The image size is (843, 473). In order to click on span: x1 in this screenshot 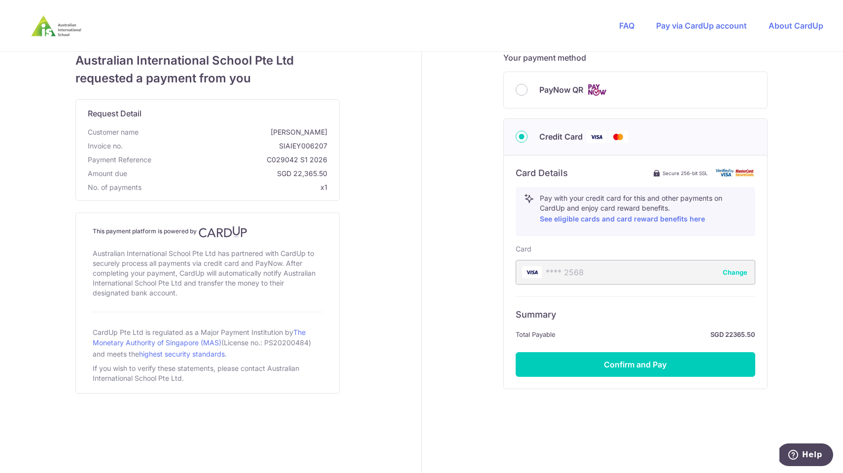, I will do `click(324, 187)`.